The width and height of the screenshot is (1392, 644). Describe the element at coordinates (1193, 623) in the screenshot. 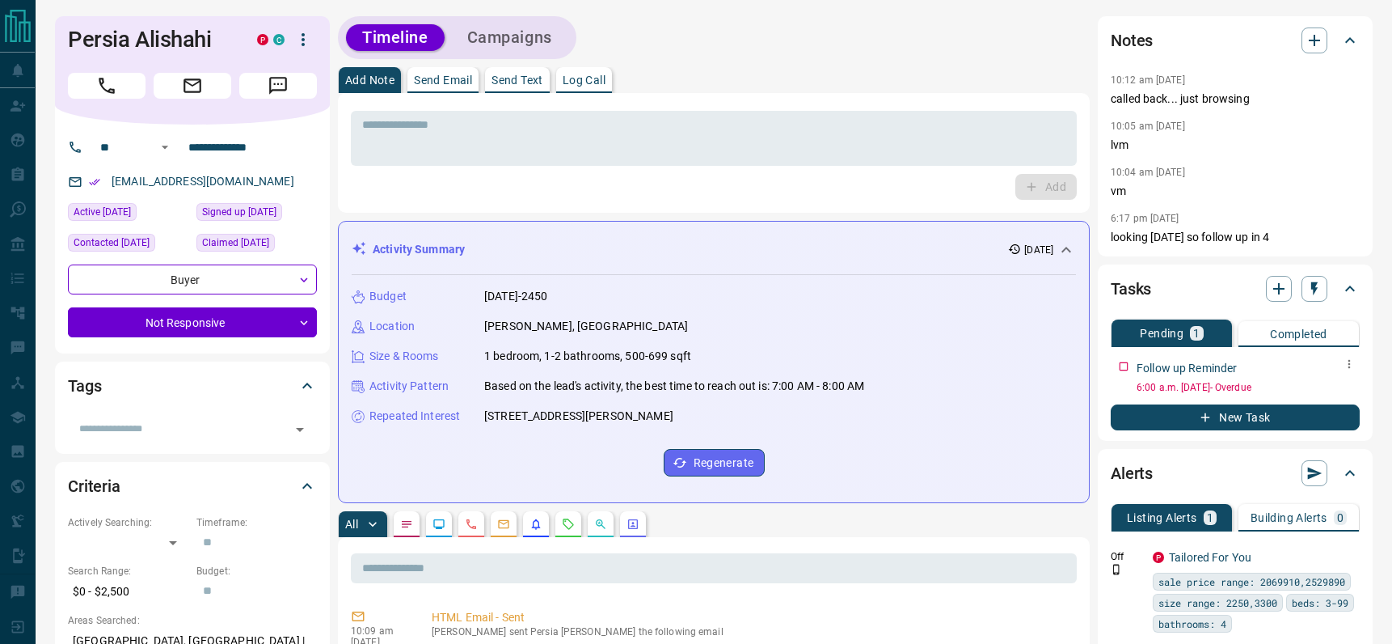

I see `span: bathrooms: 4` at that location.